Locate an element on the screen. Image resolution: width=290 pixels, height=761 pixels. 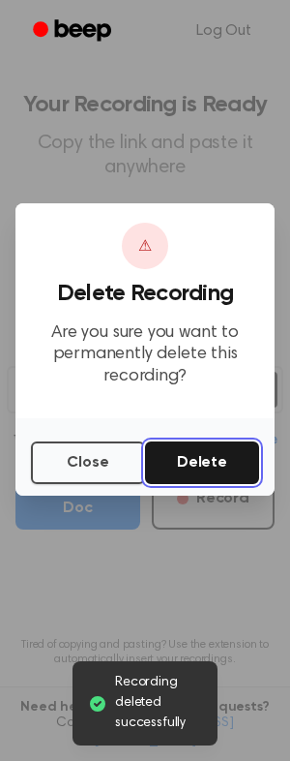
a: Beep is located at coordinates (74, 31).